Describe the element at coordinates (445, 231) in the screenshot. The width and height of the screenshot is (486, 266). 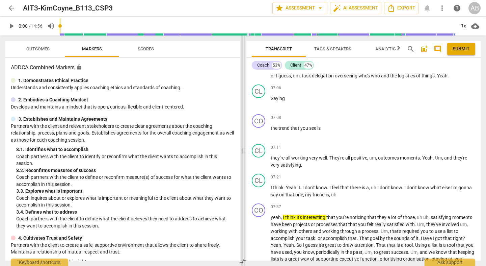
I see `span: a` at that location.